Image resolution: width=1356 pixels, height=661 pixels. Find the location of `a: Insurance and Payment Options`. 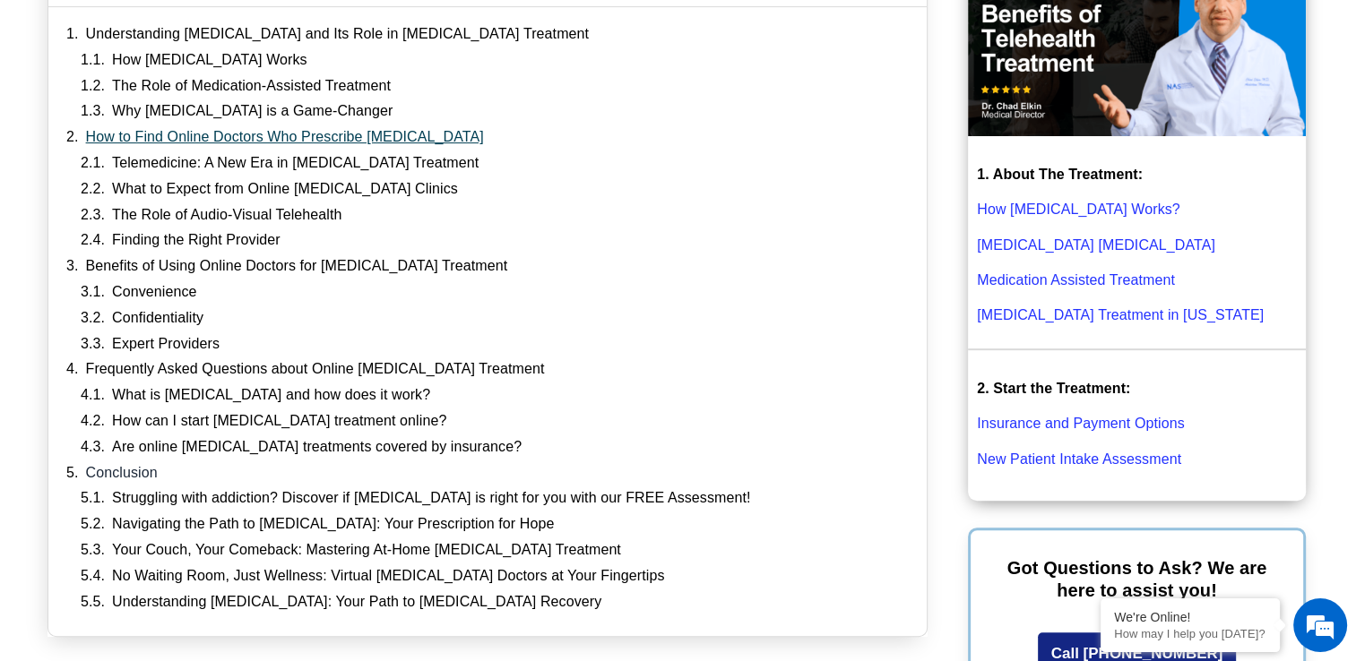

a: Insurance and Payment Options is located at coordinates (1080, 423).